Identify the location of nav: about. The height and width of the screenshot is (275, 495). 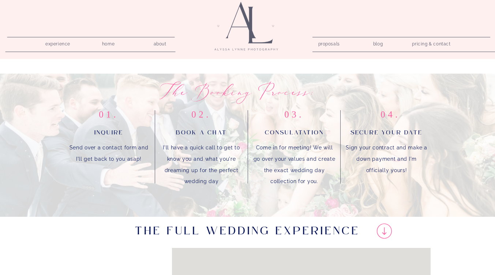
(160, 42).